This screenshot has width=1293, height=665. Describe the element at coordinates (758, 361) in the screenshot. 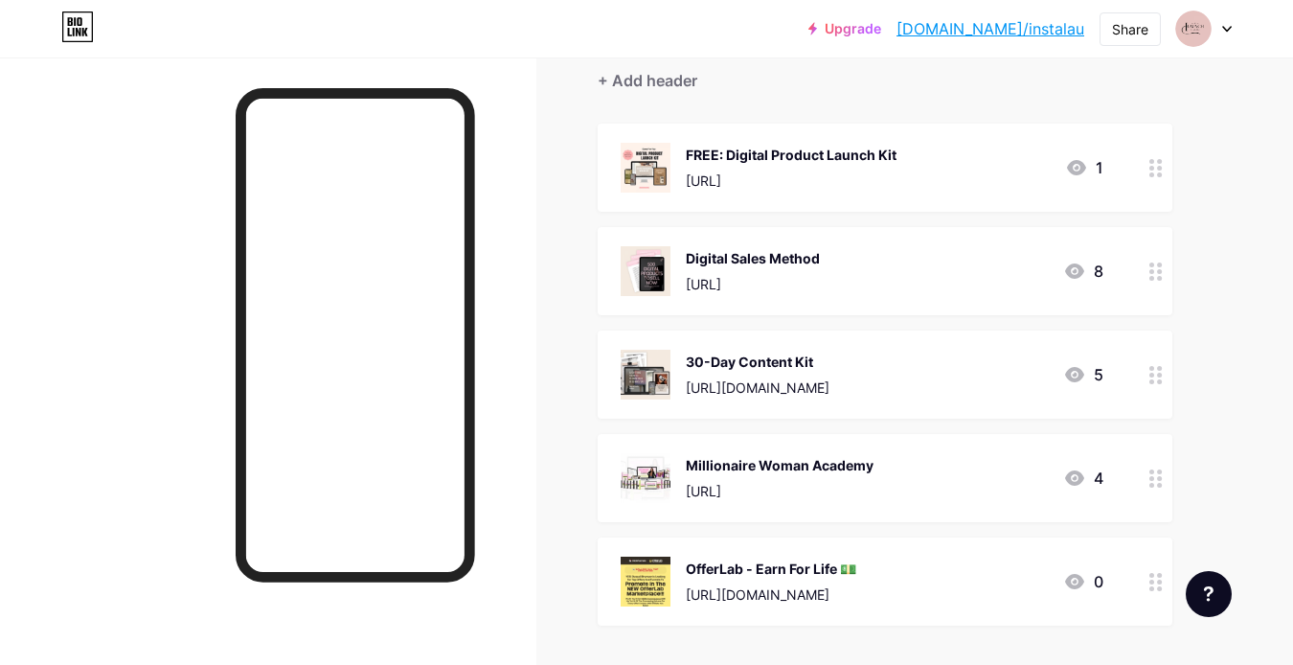

I see `div: 30-Day Content Kit` at that location.